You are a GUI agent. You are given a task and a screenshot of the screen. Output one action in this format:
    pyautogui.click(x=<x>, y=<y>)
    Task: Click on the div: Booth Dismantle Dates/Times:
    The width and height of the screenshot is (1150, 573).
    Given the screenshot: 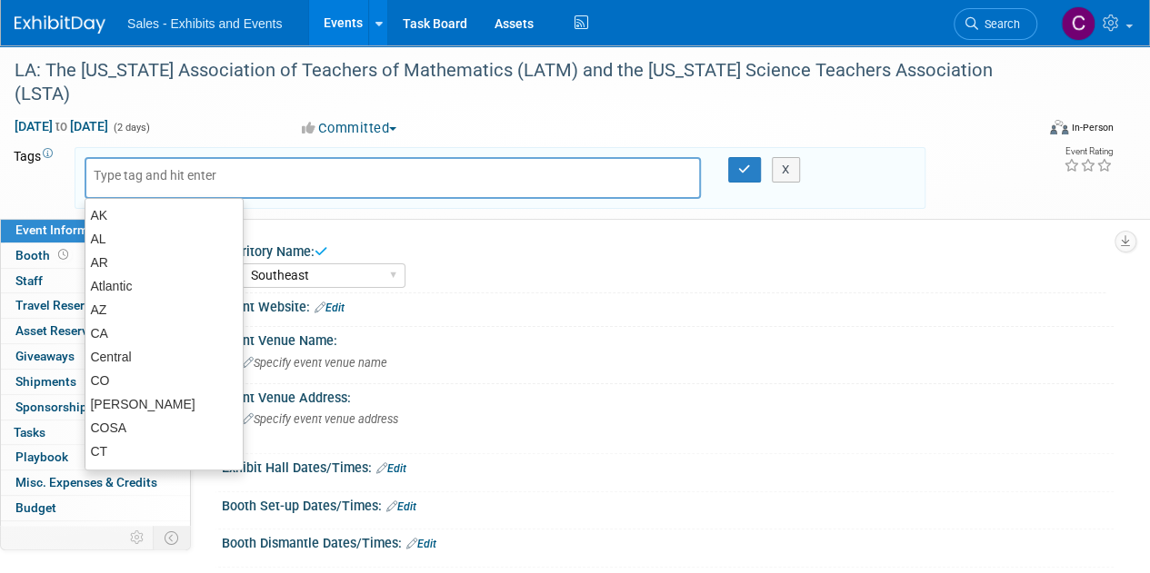 What is the action you would take?
    pyautogui.click(x=667, y=542)
    